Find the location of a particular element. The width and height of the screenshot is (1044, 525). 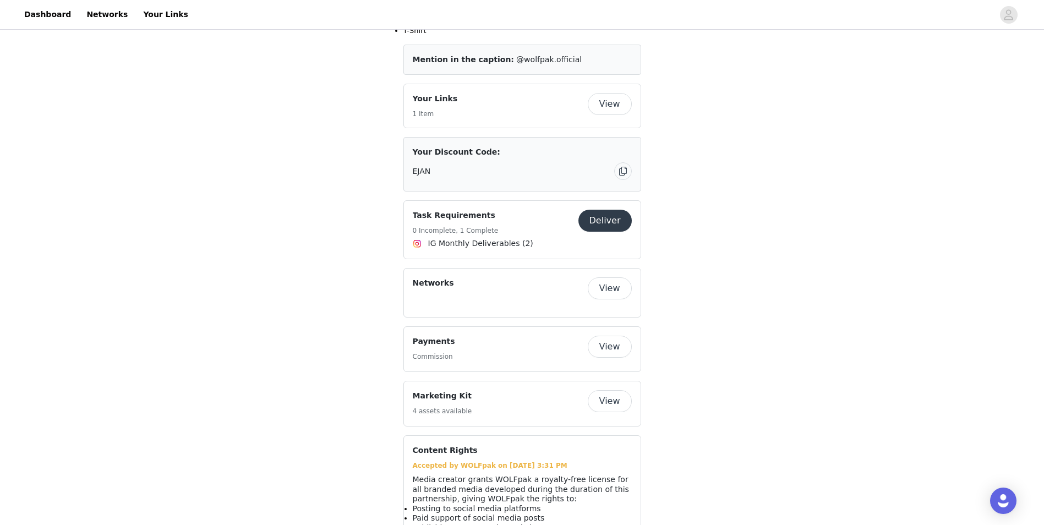

h4: Networks is located at coordinates (433, 283).